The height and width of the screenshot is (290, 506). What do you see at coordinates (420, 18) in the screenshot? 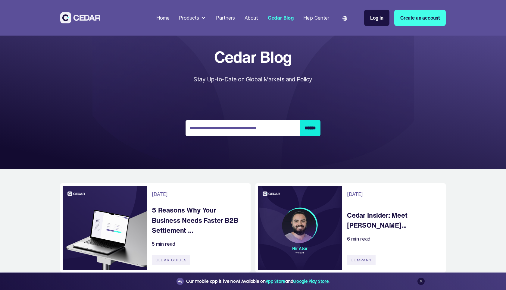
I see `a: Create an account` at bounding box center [420, 18].